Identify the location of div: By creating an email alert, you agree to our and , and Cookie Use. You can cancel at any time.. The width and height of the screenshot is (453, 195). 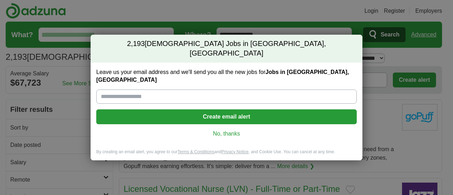
(227, 155).